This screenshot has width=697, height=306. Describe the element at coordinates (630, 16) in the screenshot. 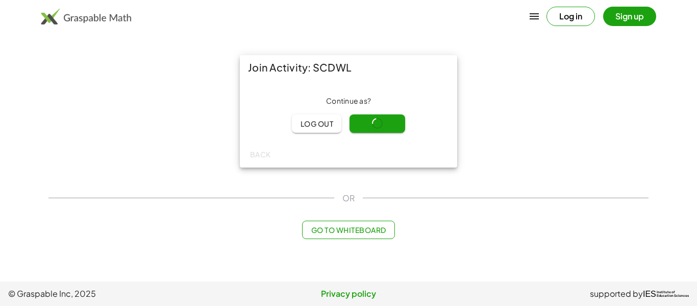

I see `button: Sign up` at that location.